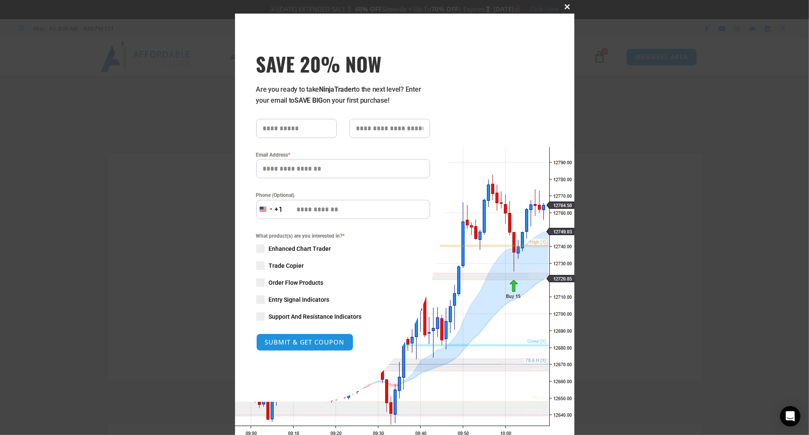  I want to click on div: Open Intercom Messenger, so click(790, 416).